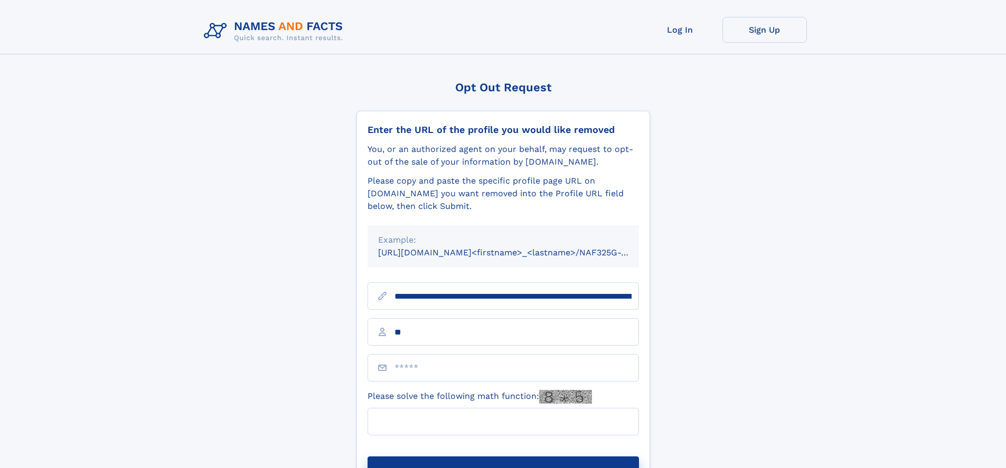 This screenshot has width=1006, height=468. Describe the element at coordinates (503, 130) in the screenshot. I see `div: Enter the URL of the profile you would like removed` at that location.